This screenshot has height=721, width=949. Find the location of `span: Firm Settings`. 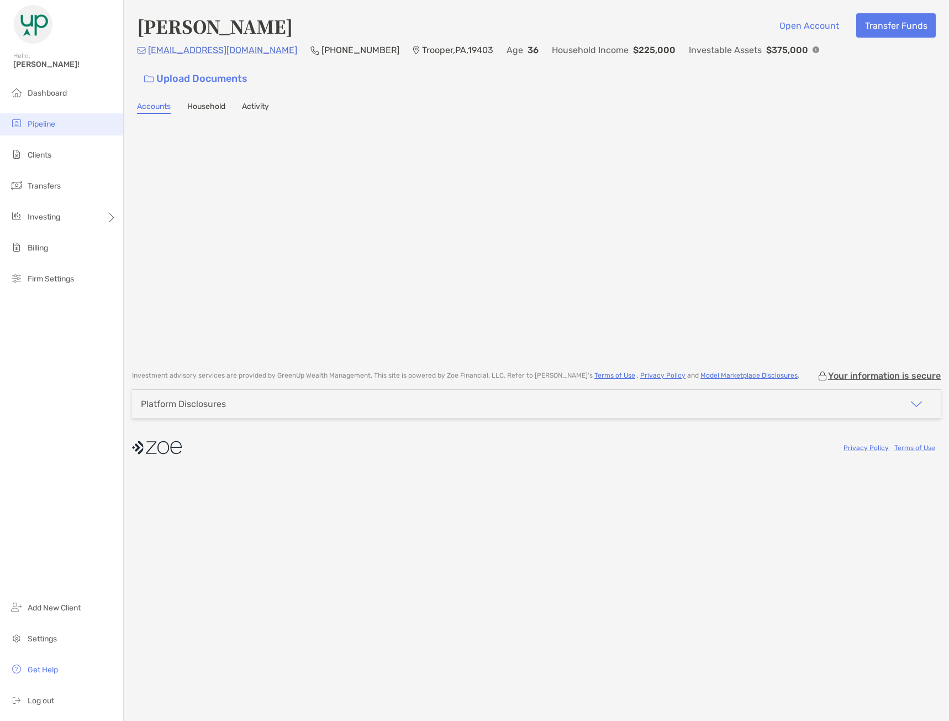

span: Firm Settings is located at coordinates (51, 279).